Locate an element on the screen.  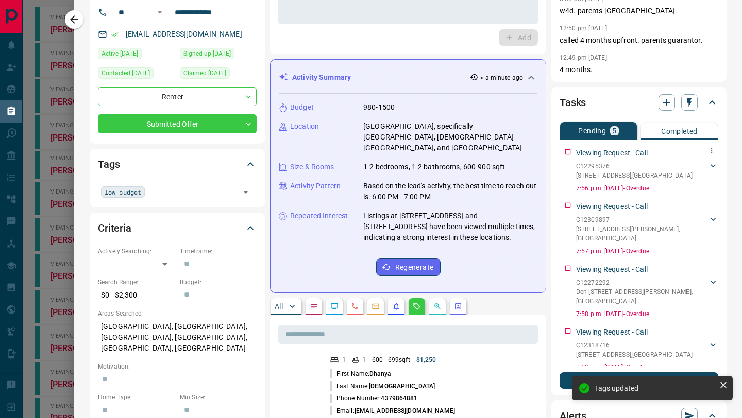
p: All is located at coordinates (279, 307).